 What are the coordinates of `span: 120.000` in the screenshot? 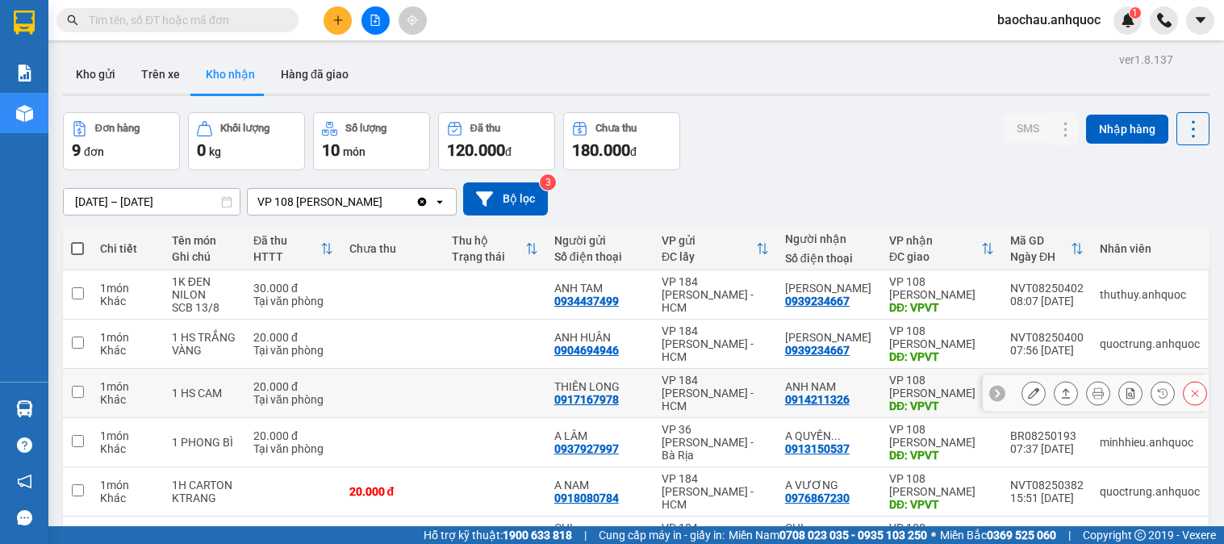 It's located at (476, 150).